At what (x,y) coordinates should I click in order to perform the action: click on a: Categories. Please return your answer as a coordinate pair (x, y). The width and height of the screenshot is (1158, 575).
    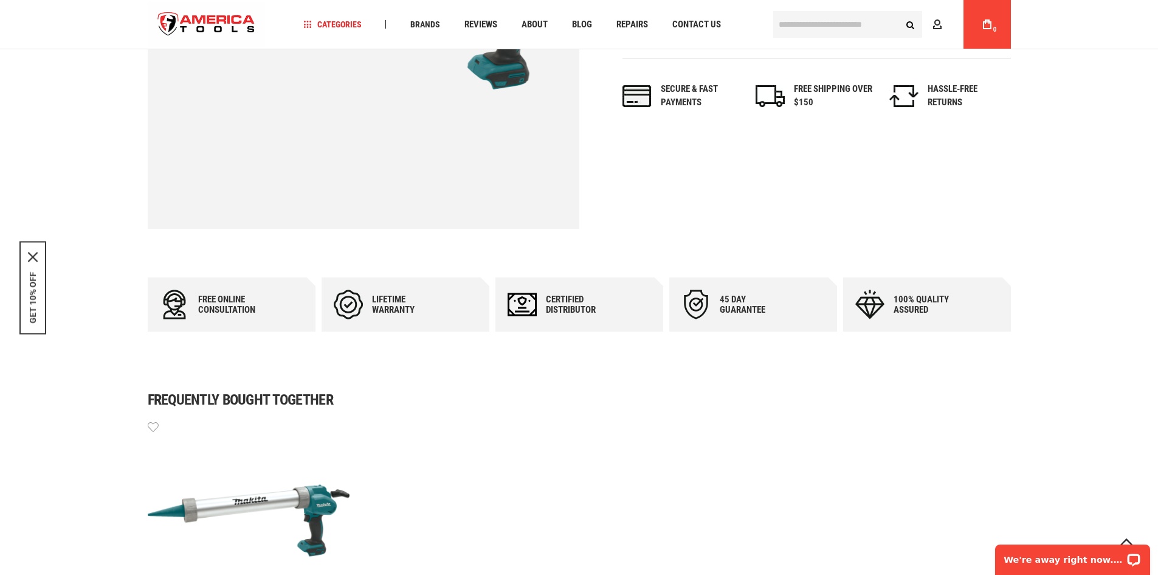
    Looking at the image, I should click on (333, 24).